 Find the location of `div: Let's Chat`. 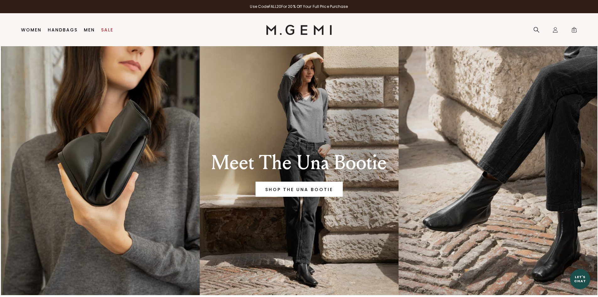

div: Let's Chat is located at coordinates (580, 279).